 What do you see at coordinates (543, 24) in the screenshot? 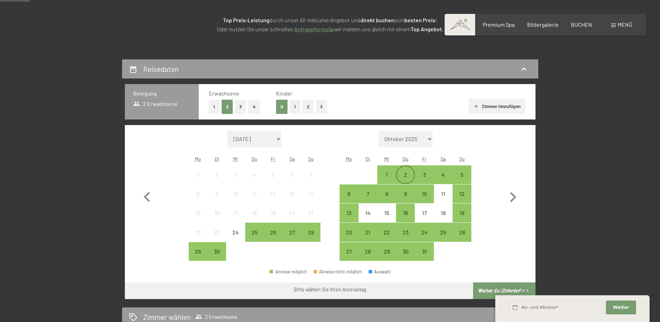
I see `a: Bildergalerie` at bounding box center [543, 24].